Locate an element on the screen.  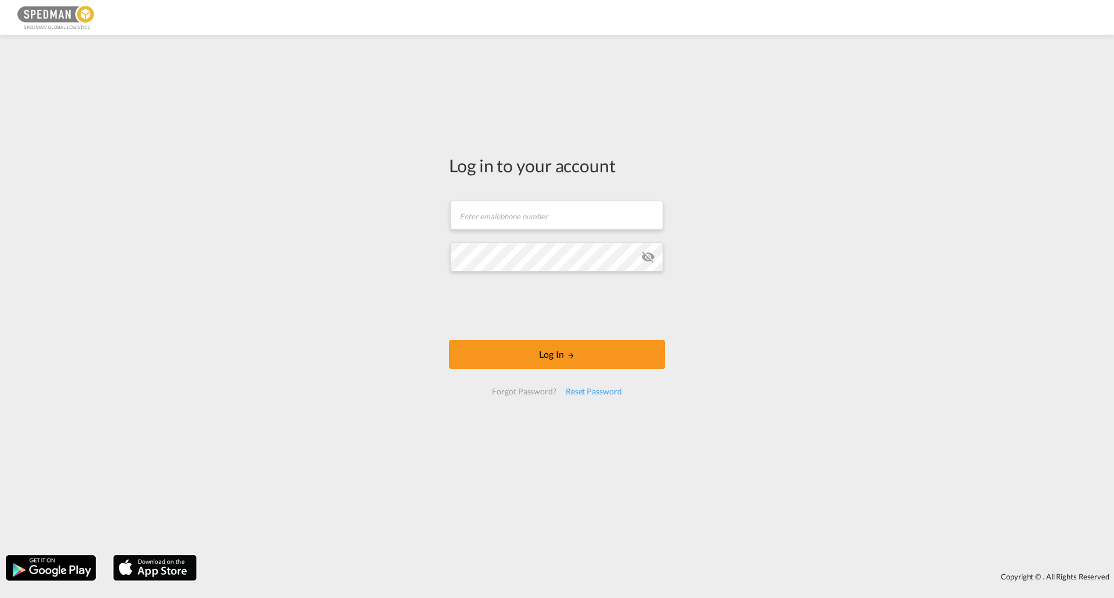
md-icon: icon-eye-off is located at coordinates (648, 257).